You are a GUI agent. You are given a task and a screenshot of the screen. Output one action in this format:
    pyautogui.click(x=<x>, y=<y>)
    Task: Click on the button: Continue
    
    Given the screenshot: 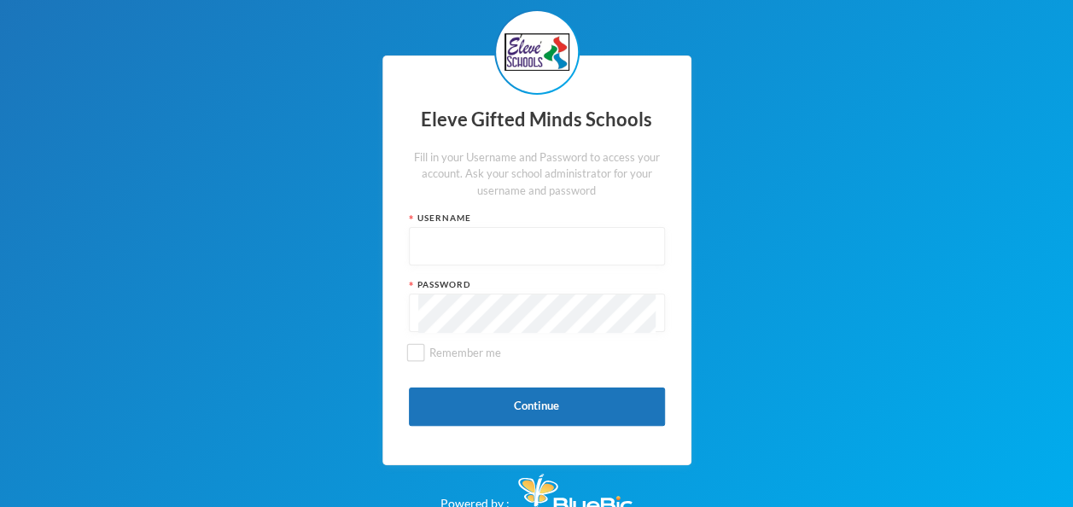 What is the action you would take?
    pyautogui.click(x=537, y=406)
    